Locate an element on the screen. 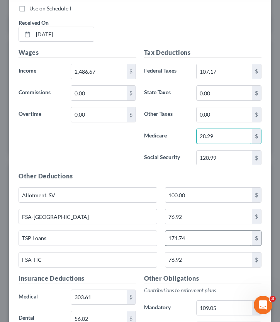 The width and height of the screenshot is (280, 322). label: Other Taxes is located at coordinates (166, 115).